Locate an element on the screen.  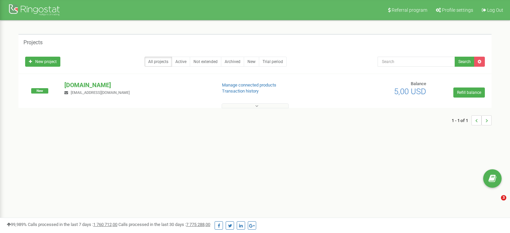
span: New is located at coordinates (40, 91).